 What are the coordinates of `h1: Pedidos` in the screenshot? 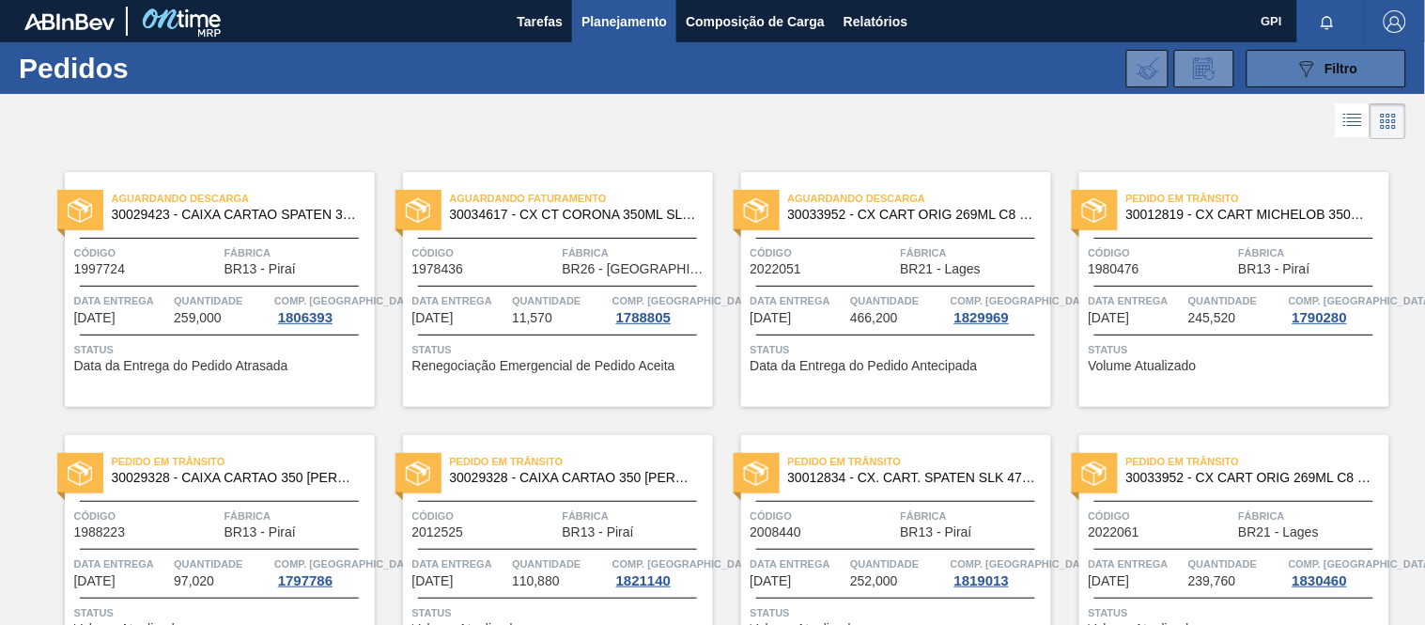 It's located at (153, 68).